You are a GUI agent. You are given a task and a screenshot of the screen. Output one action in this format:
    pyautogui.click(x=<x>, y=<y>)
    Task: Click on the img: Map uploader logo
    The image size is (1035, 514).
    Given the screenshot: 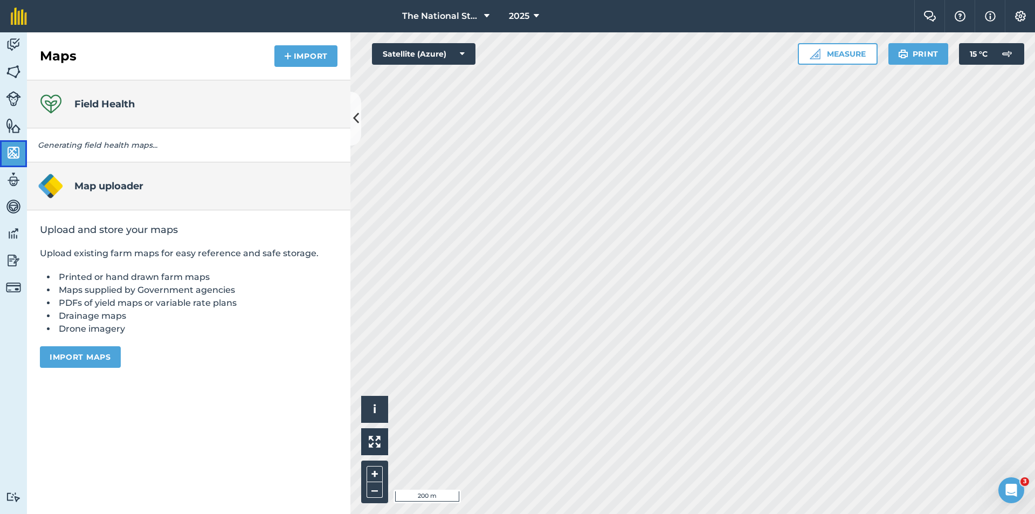 What is the action you would take?
    pyautogui.click(x=51, y=186)
    